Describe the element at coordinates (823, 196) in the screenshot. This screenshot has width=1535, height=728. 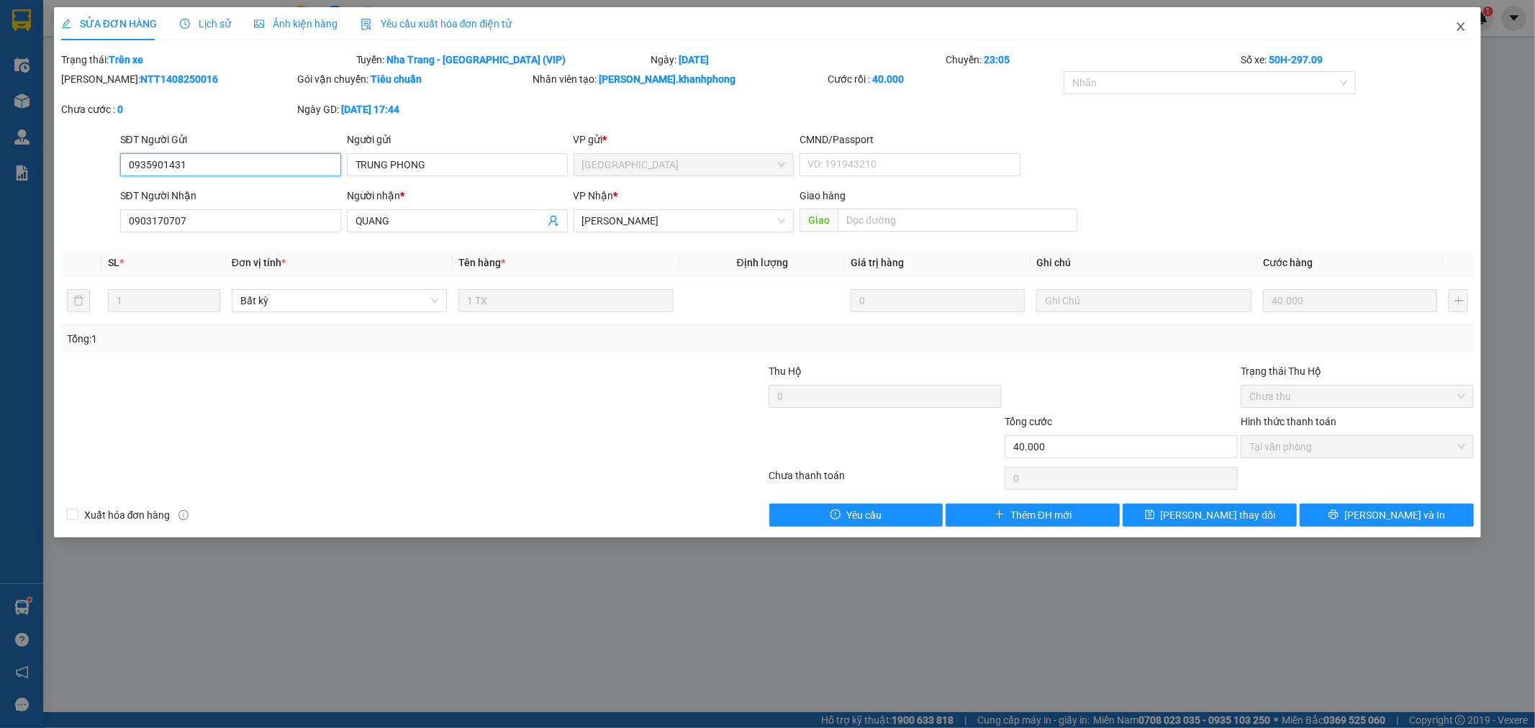
I see `span: Giao hàng` at that location.